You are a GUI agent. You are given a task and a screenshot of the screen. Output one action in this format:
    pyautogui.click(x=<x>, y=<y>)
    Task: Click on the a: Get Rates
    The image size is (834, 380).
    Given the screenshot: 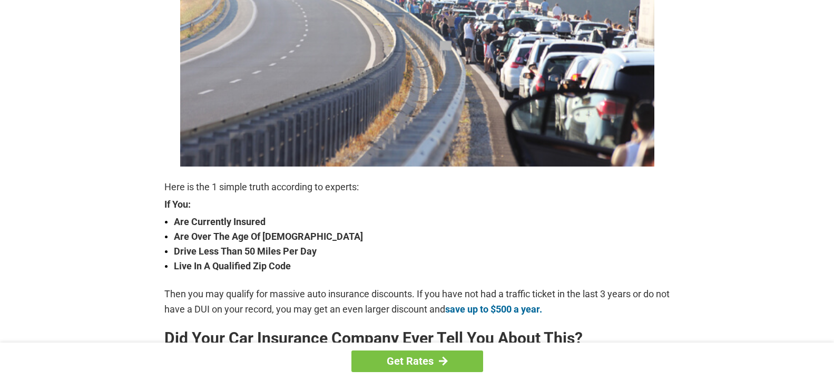 What is the action you would take?
    pyautogui.click(x=417, y=361)
    